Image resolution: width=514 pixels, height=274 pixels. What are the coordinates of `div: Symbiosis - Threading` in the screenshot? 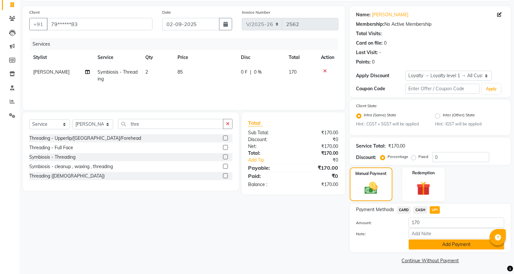 It's located at (52, 157).